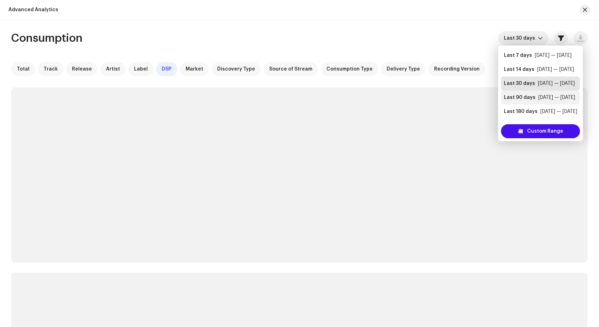 The width and height of the screenshot is (599, 327). Describe the element at coordinates (520, 84) in the screenshot. I see `div: Last 30 days` at that location.